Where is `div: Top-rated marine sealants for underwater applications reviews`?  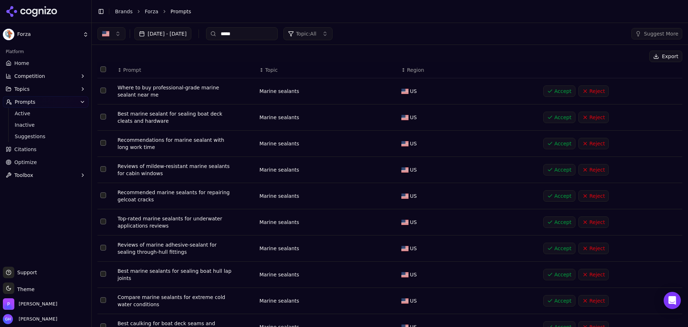 div: Top-rated marine sealants for underwater applications reviews is located at coordinates (175, 222).